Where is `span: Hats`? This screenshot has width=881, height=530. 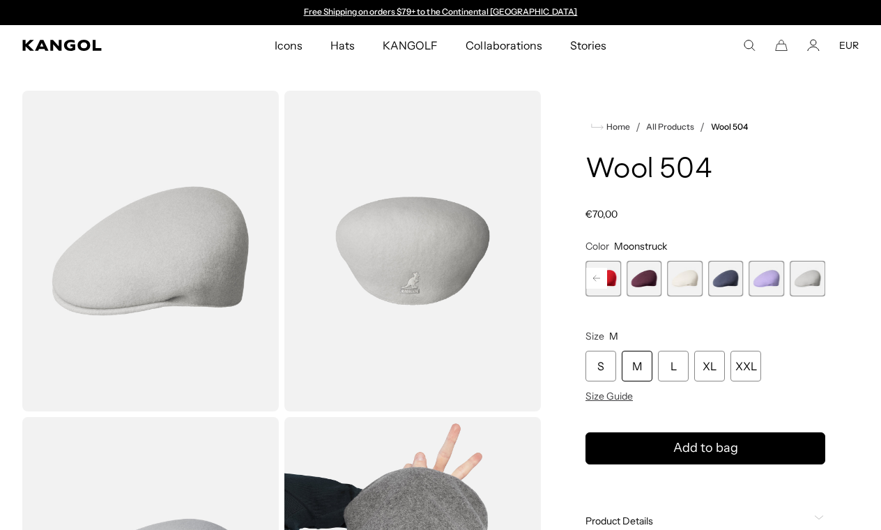 span: Hats is located at coordinates (342, 45).